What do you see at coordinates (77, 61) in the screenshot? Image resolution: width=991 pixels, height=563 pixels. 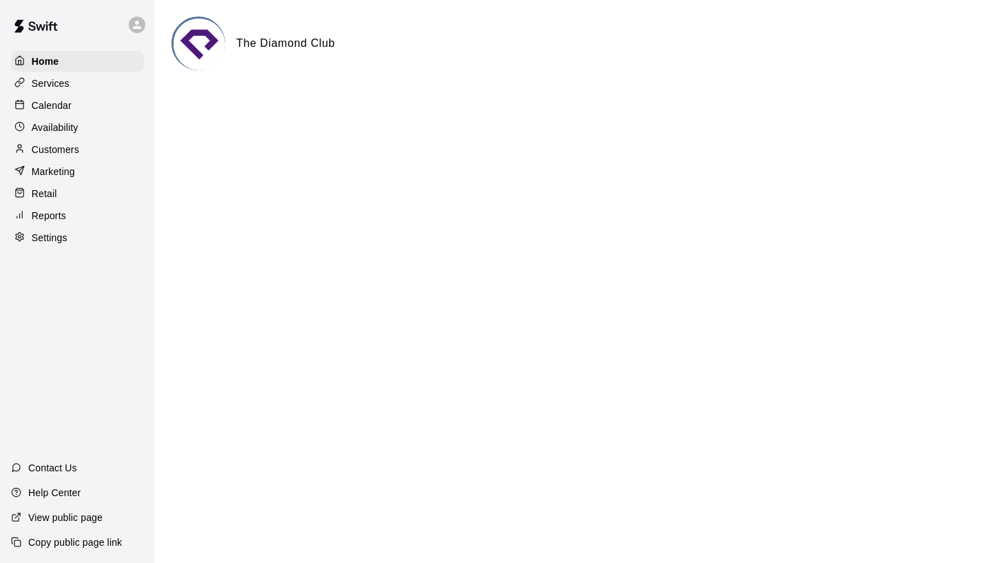 I see `div: Home` at bounding box center [77, 61].